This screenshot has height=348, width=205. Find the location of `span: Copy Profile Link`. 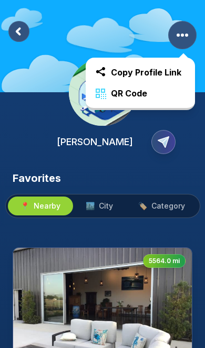

span: Copy Profile Link is located at coordinates (146, 72).